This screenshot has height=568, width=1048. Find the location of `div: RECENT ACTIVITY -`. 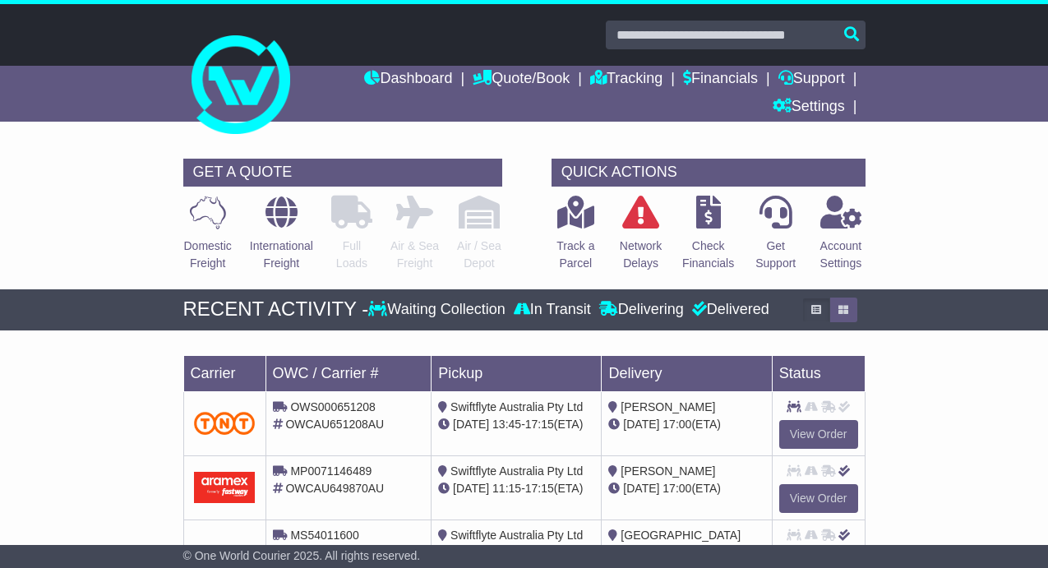

div: RECENT ACTIVITY - is located at coordinates (276, 309).